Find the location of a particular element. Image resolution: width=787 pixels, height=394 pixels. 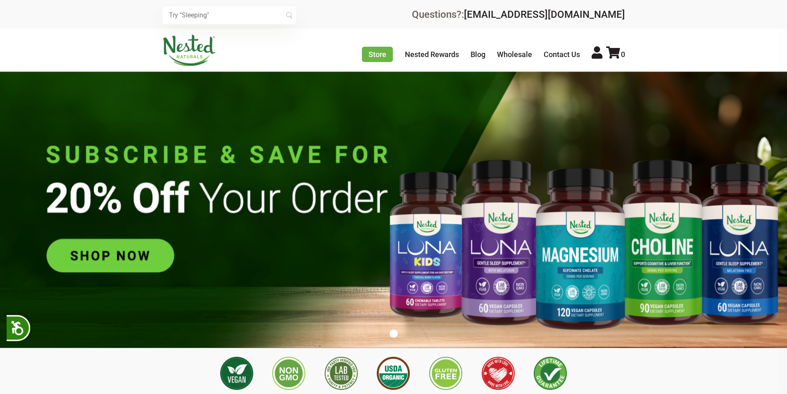

img: Vegan is located at coordinates (237, 373).